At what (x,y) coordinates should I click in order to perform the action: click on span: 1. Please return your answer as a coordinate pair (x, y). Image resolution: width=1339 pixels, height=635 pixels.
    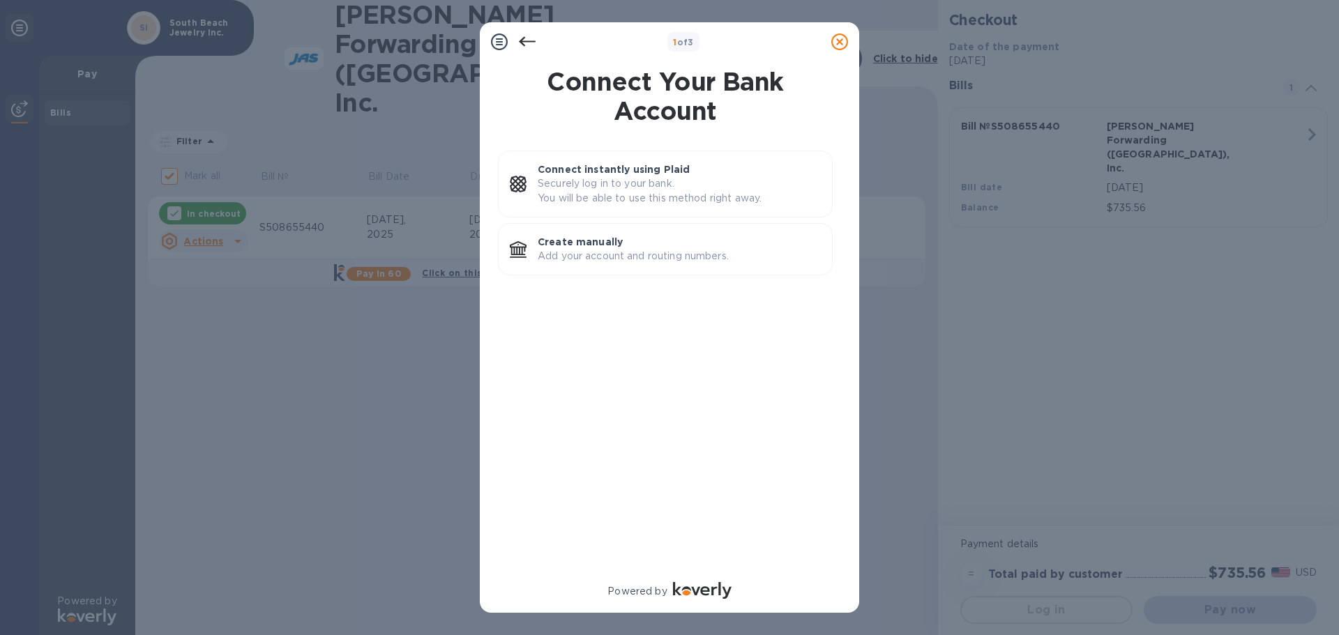
    Looking at the image, I should click on (674, 42).